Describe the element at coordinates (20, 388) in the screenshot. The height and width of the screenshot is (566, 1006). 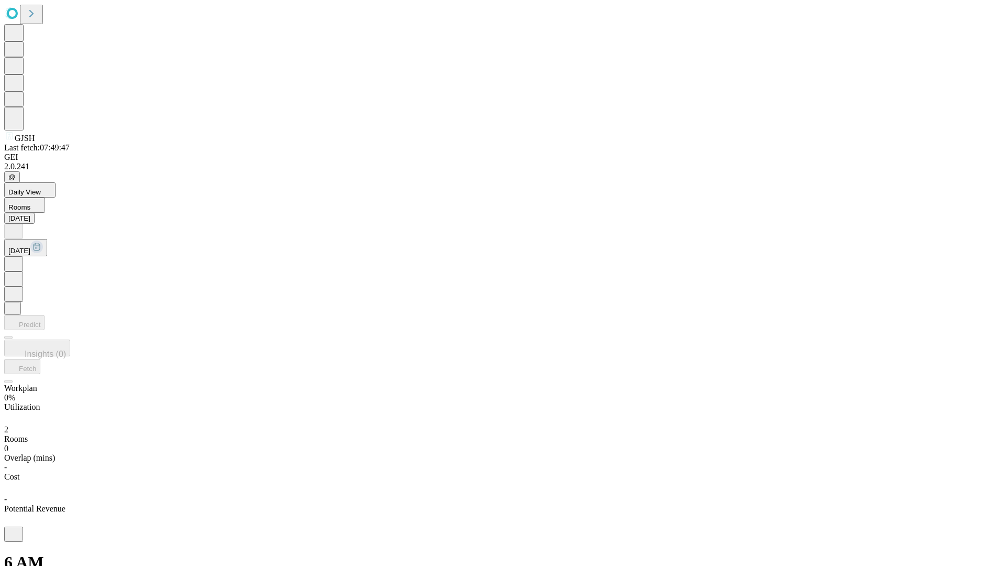
I see `span: Workplan` at that location.